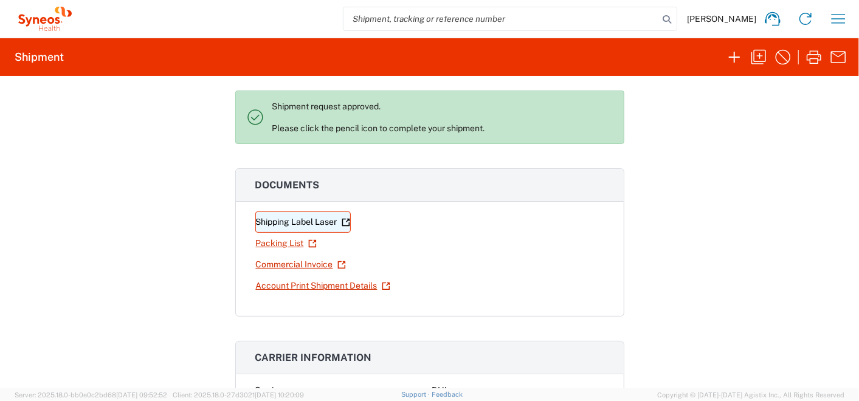  Describe the element at coordinates (238, 395) in the screenshot. I see `span: Client: 2025.18.0-27d3021` at that location.